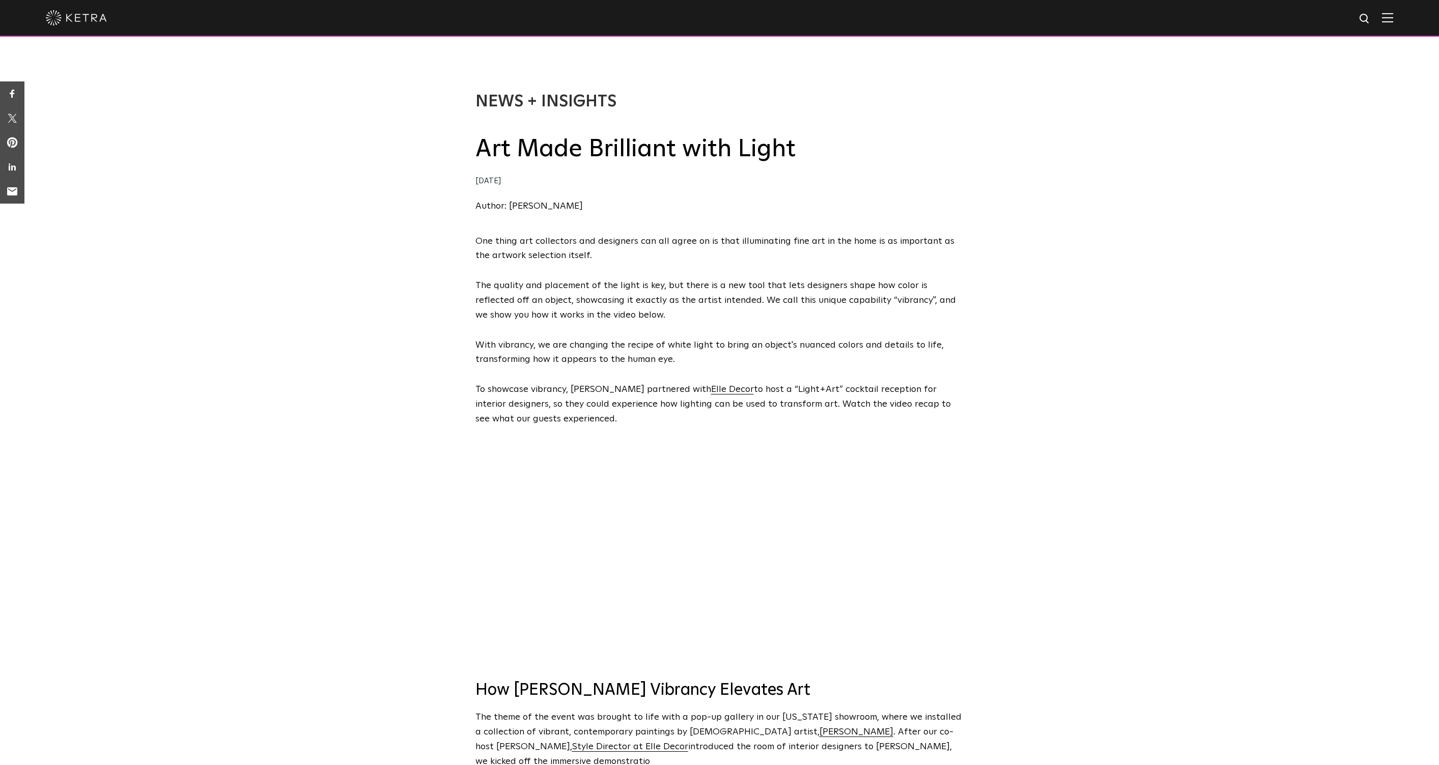 This screenshot has height=765, width=1439. What do you see at coordinates (720, 149) in the screenshot?
I see `h2: Art Made Brilliant with Light` at bounding box center [720, 149].